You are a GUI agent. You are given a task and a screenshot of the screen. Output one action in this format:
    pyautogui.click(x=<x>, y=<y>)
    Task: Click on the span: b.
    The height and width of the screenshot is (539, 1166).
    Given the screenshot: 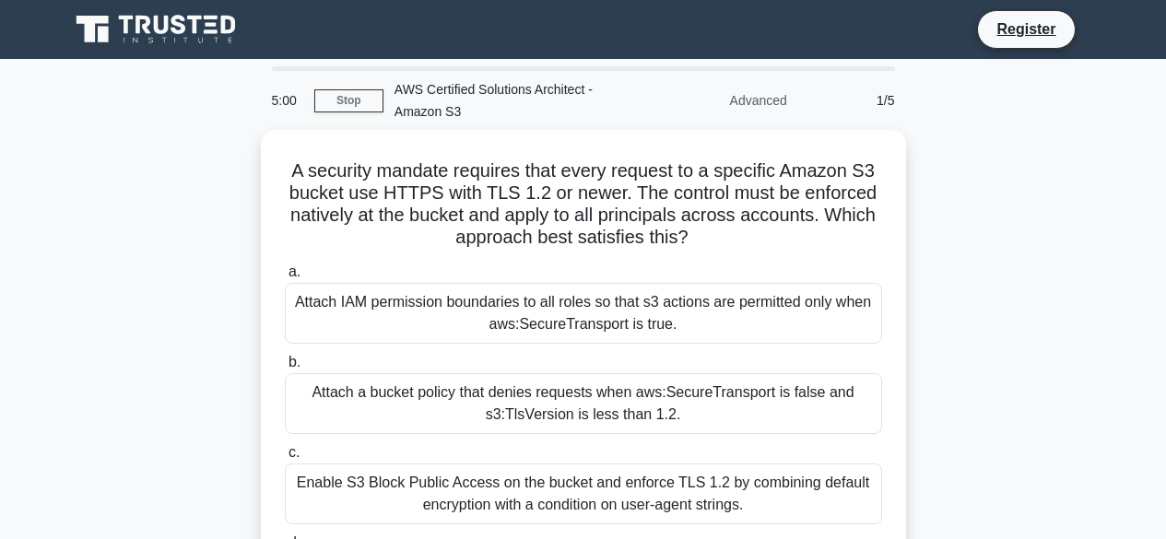 What is the action you would take?
    pyautogui.click(x=294, y=361)
    